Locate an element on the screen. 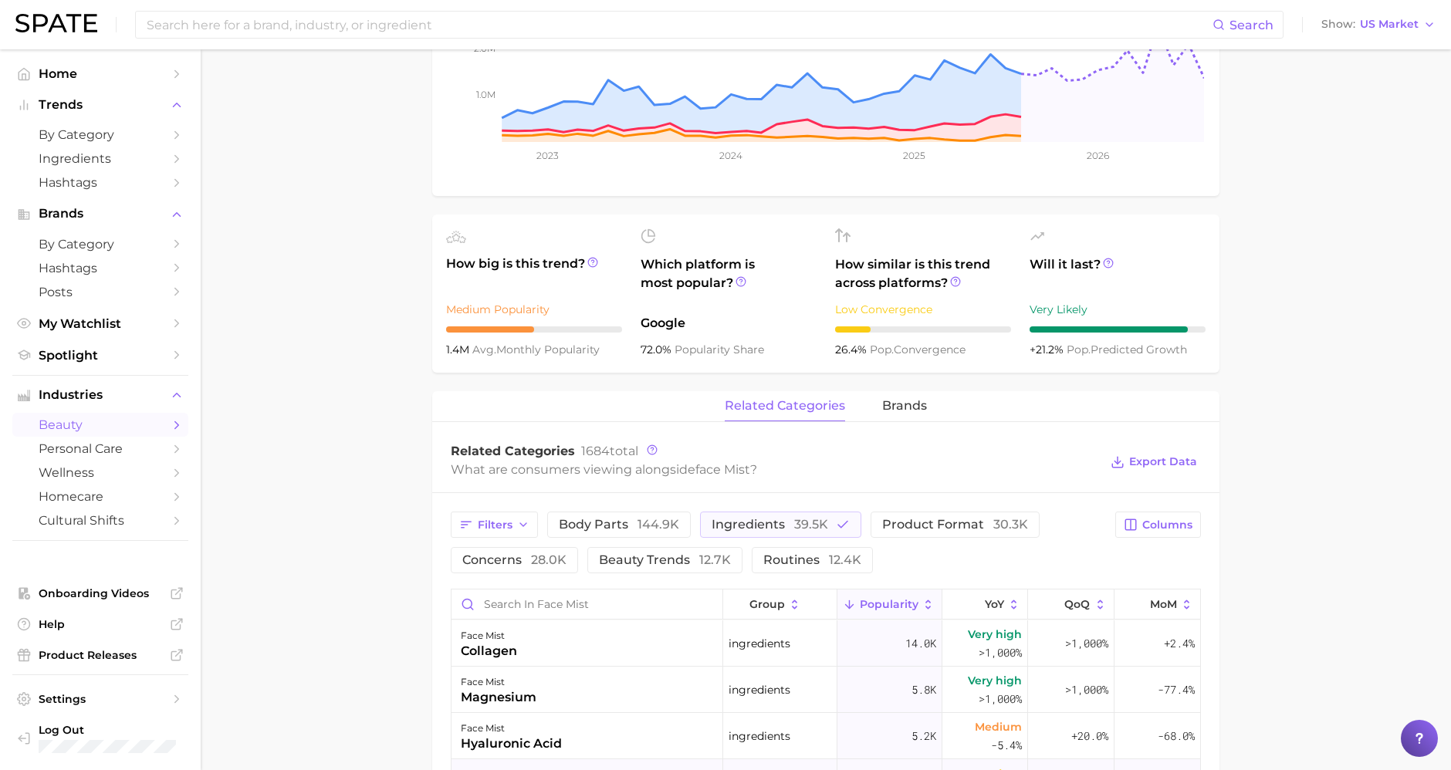 Image resolution: width=1451 pixels, height=770 pixels. span: related categories is located at coordinates (785, 406).